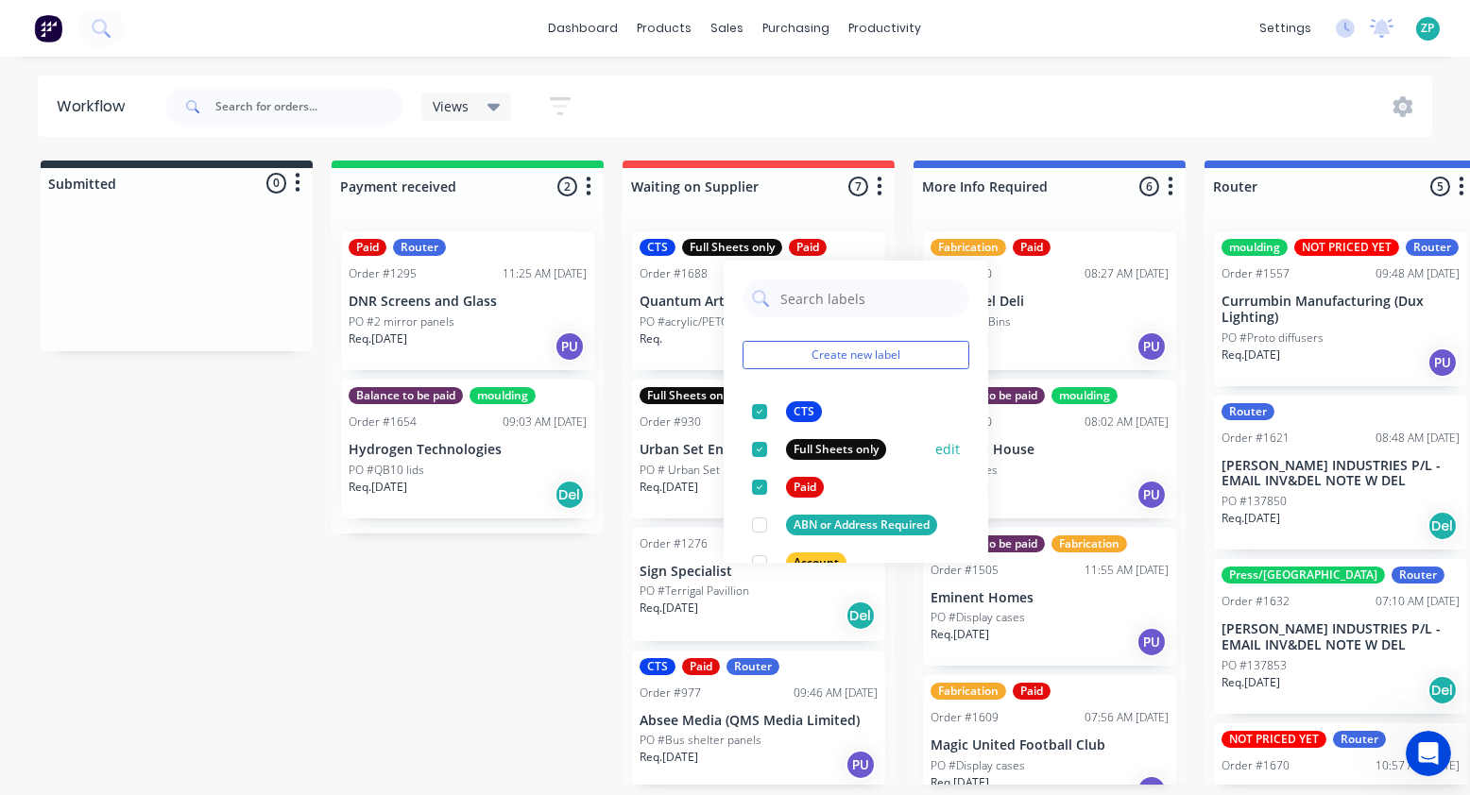 This screenshot has height=795, width=1470. What do you see at coordinates (674, 544) in the screenshot?
I see `div: Order #1276` at bounding box center [674, 544].